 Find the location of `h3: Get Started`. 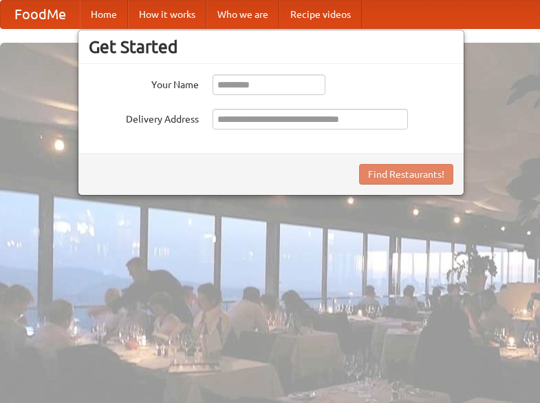

h3: Get Started is located at coordinates (271, 47).